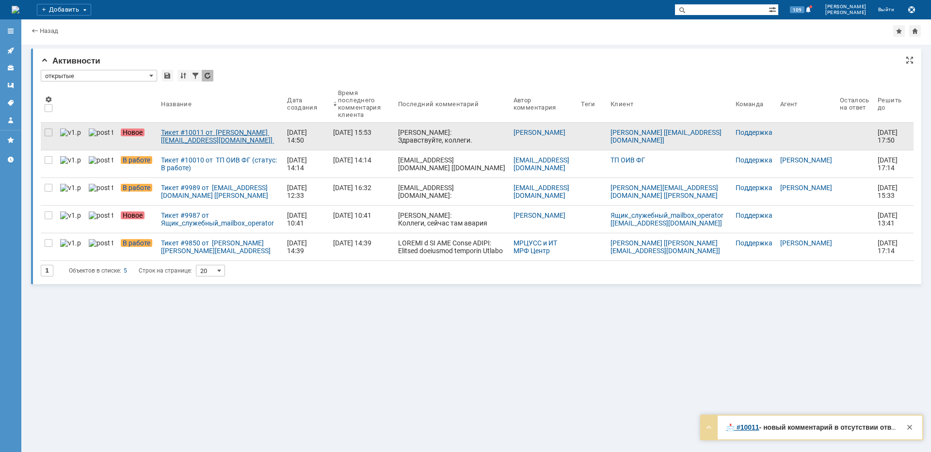 The image size is (931, 452). Describe the element at coordinates (587, 104) in the screenshot. I see `div: Теги` at that location.